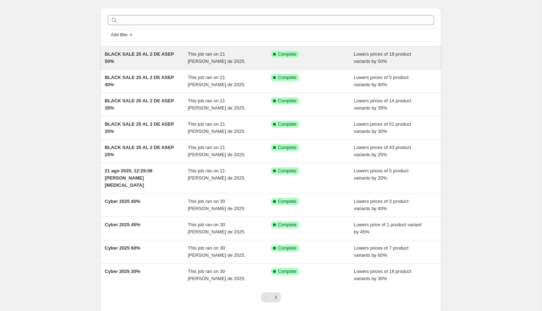 The width and height of the screenshot is (542, 311). What do you see at coordinates (276, 297) in the screenshot?
I see `button: Next` at bounding box center [276, 297].